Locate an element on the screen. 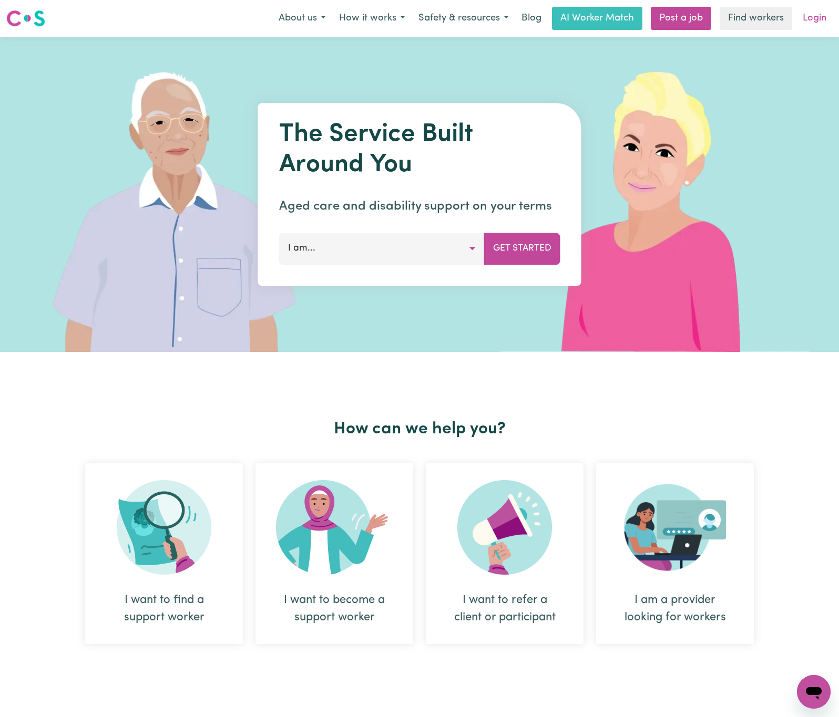 The image size is (839, 717). img: Become Worker is located at coordinates (334, 528).